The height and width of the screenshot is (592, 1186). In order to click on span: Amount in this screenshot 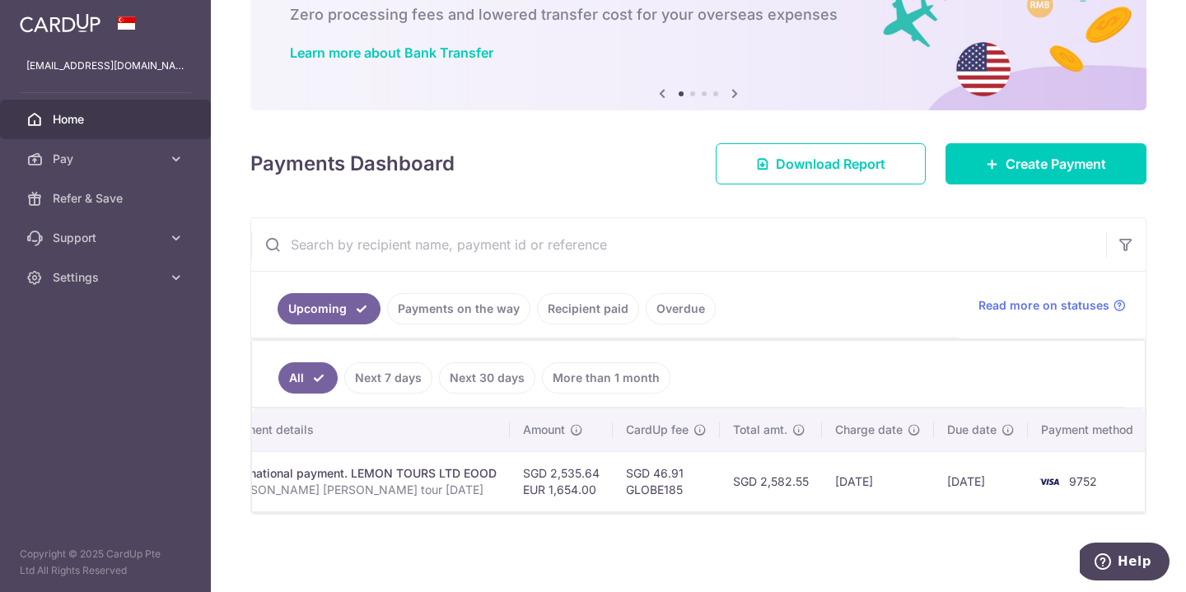, I will do `click(543, 430)`.